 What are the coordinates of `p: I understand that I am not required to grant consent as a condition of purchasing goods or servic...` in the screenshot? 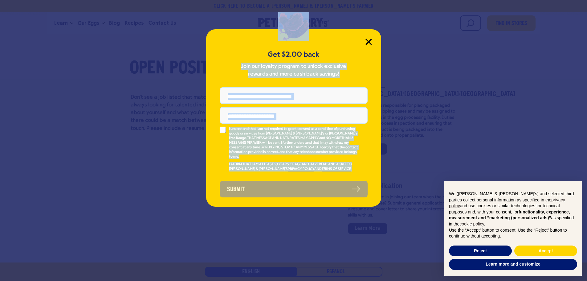 It's located at (294, 143).